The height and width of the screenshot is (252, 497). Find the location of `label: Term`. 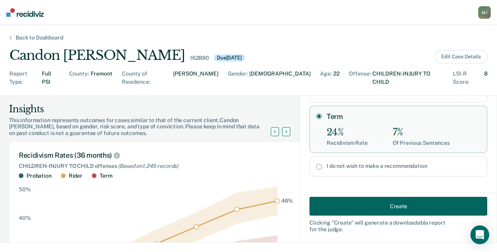

label: Term is located at coordinates (404, 116).